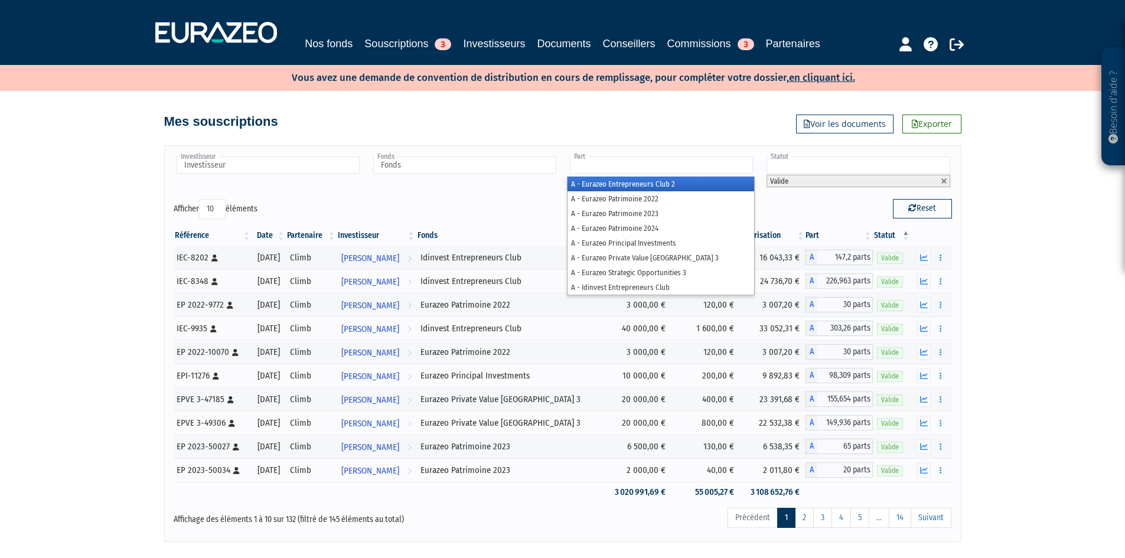 The height and width of the screenshot is (558, 1125). What do you see at coordinates (637, 305) in the screenshot?
I see `td: 3 000,00 €` at bounding box center [637, 305].